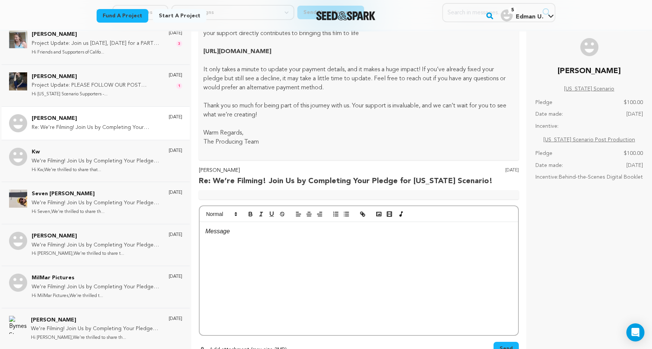  What do you see at coordinates (18, 81) in the screenshot?
I see `img: Dara Resnik Photo` at bounding box center [18, 81].